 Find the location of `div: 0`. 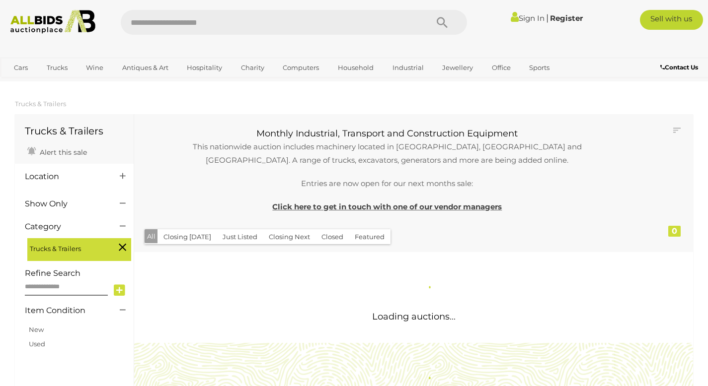

div: 0 is located at coordinates (674, 231).